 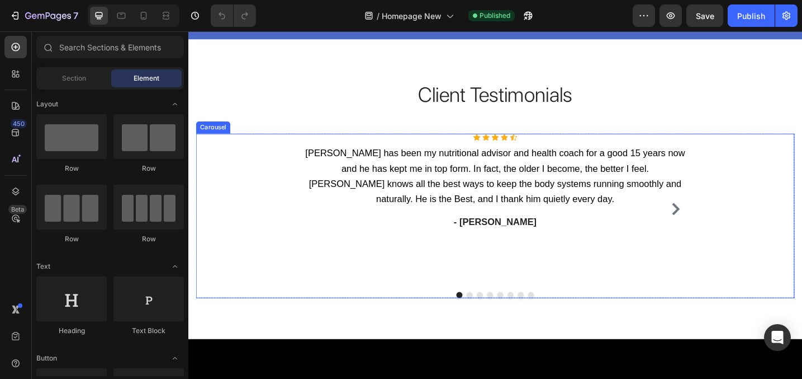 What do you see at coordinates (751, 16) in the screenshot?
I see `div: Publish` at bounding box center [751, 16].